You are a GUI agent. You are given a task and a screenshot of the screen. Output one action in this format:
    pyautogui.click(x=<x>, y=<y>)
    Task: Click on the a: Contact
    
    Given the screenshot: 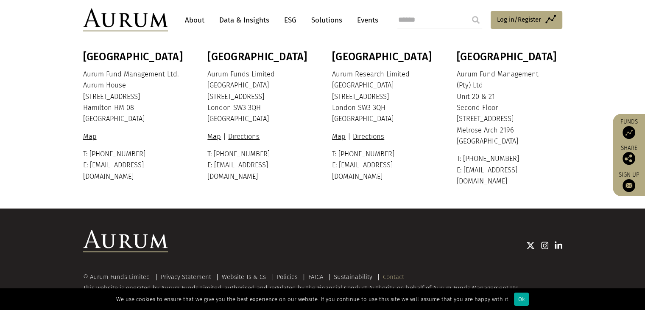 What is the action you would take?
    pyautogui.click(x=394, y=277)
    